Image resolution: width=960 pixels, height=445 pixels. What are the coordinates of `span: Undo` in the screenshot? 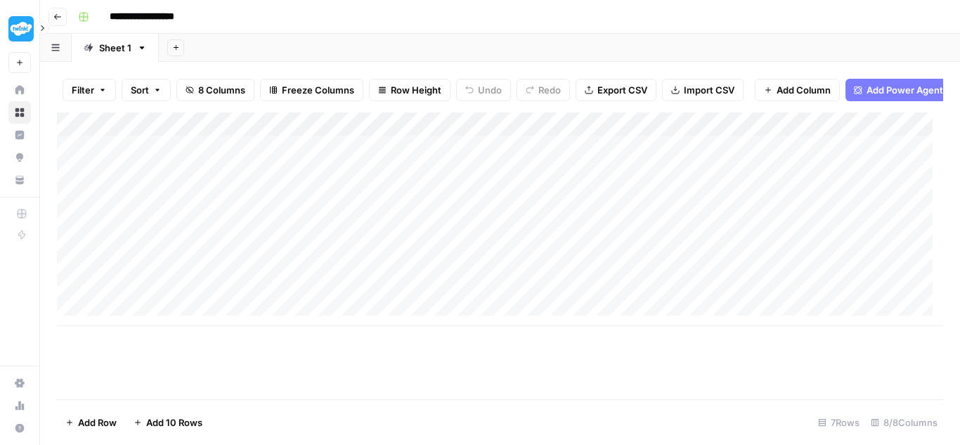 It's located at (490, 90).